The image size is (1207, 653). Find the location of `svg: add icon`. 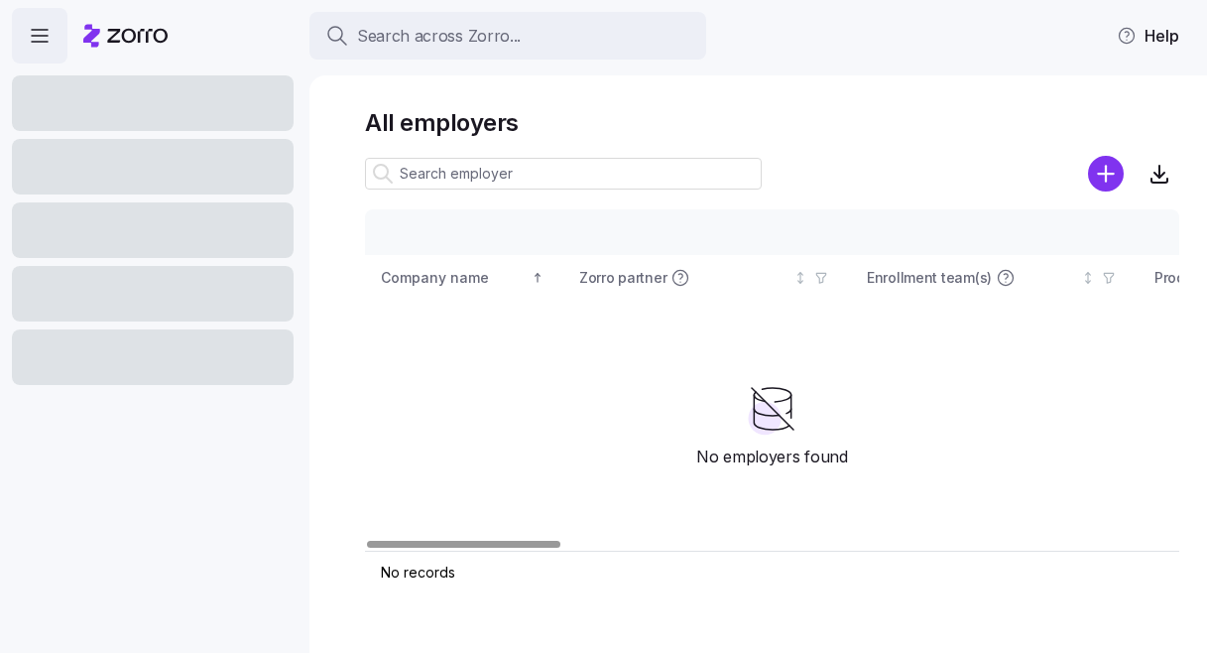

svg: add icon is located at coordinates (1106, 174).